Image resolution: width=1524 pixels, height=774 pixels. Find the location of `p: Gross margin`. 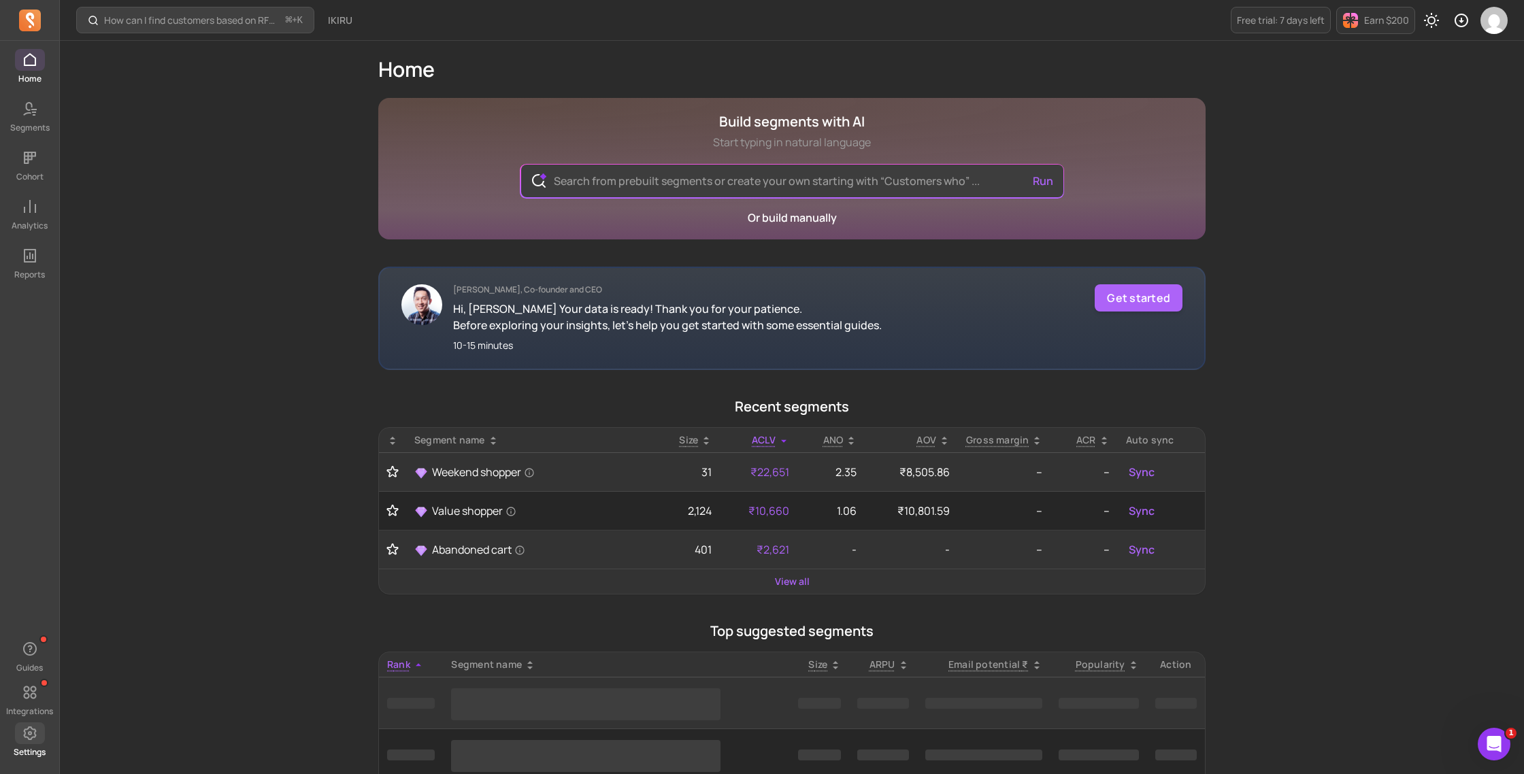

p: Gross margin is located at coordinates (997, 440).